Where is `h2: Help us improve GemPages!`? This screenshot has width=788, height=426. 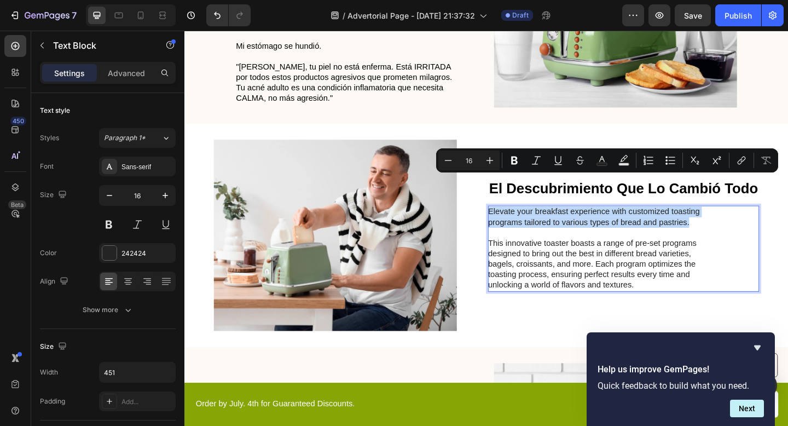
h2: Help us improve GemPages! is located at coordinates (681, 370).